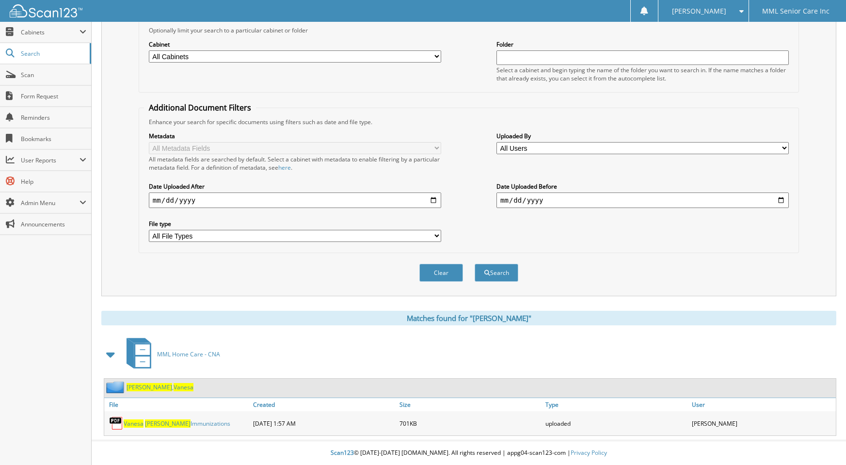 This screenshot has height=465, width=846. Describe the element at coordinates (200, 108) in the screenshot. I see `legend: Additional Document Filters` at that location.